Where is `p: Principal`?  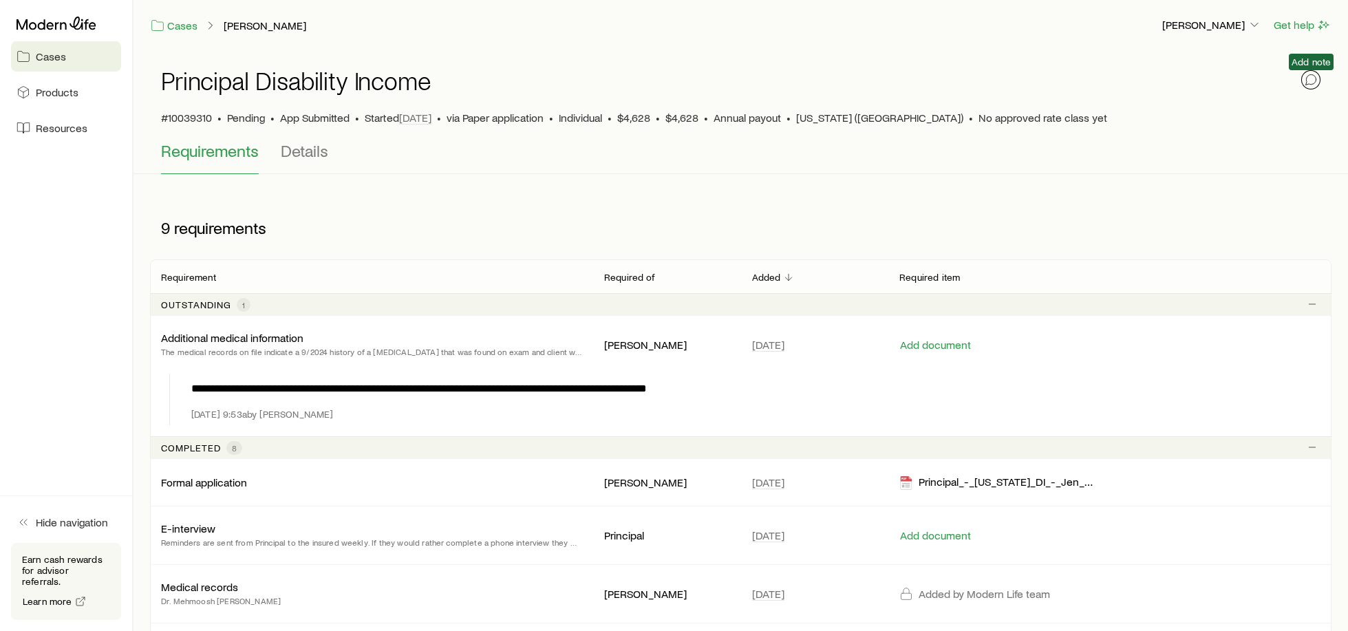 p: Principal is located at coordinates (667, 535).